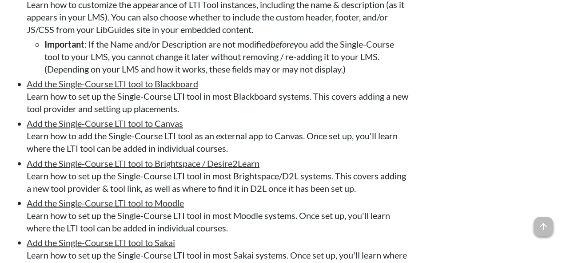 This screenshot has height=263, width=562. Describe the element at coordinates (105, 123) in the screenshot. I see `a: Add the Single-Course LTI tool to Canvas` at that location.